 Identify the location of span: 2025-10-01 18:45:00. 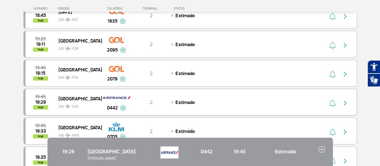
(41, 15).